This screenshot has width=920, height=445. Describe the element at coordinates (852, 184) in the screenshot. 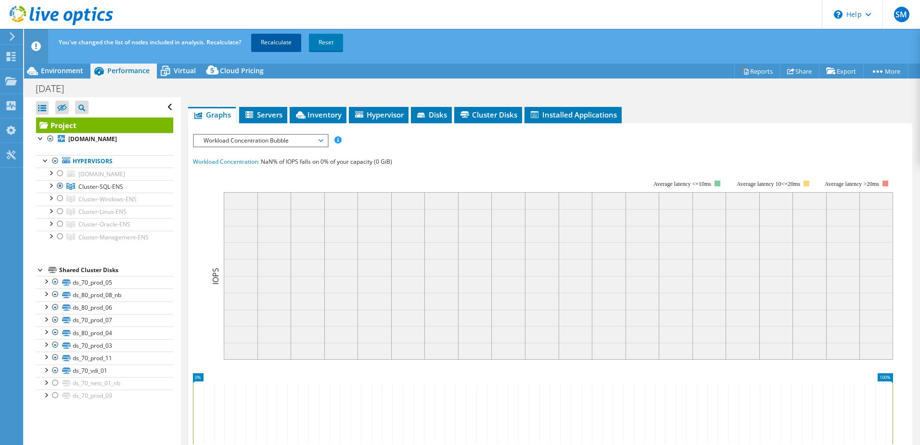

I see `text: Average latency >20ms` at that location.